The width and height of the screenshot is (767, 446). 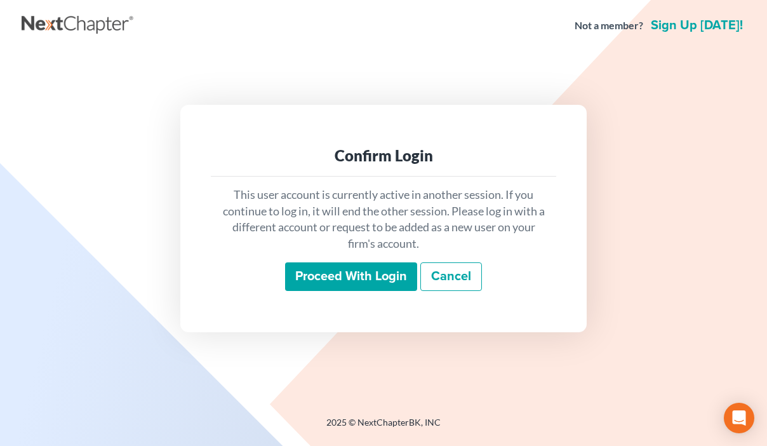 I want to click on div: 2025 © NextChapterBK, INC, so click(x=383, y=427).